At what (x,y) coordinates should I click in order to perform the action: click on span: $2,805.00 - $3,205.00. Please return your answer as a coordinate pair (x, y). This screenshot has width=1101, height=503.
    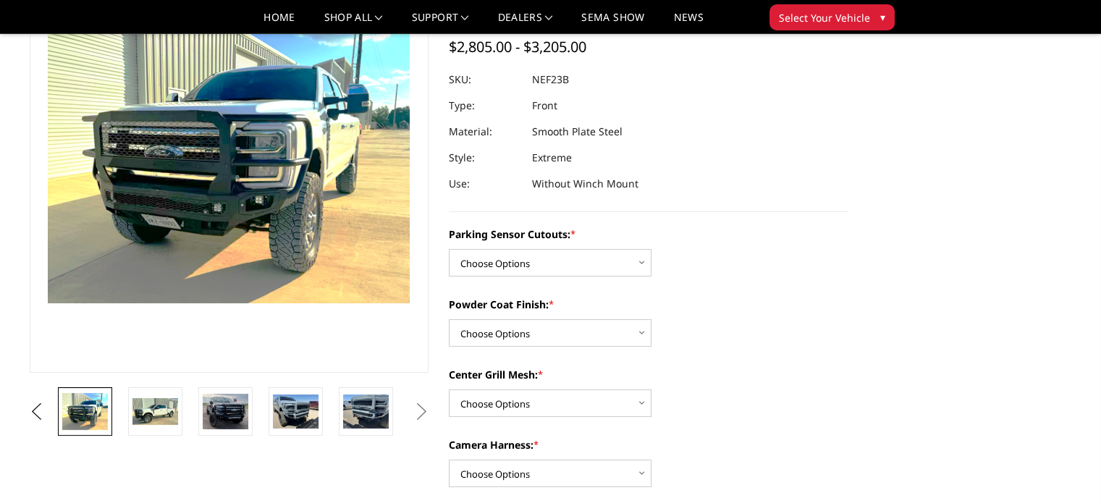
    Looking at the image, I should click on (517, 46).